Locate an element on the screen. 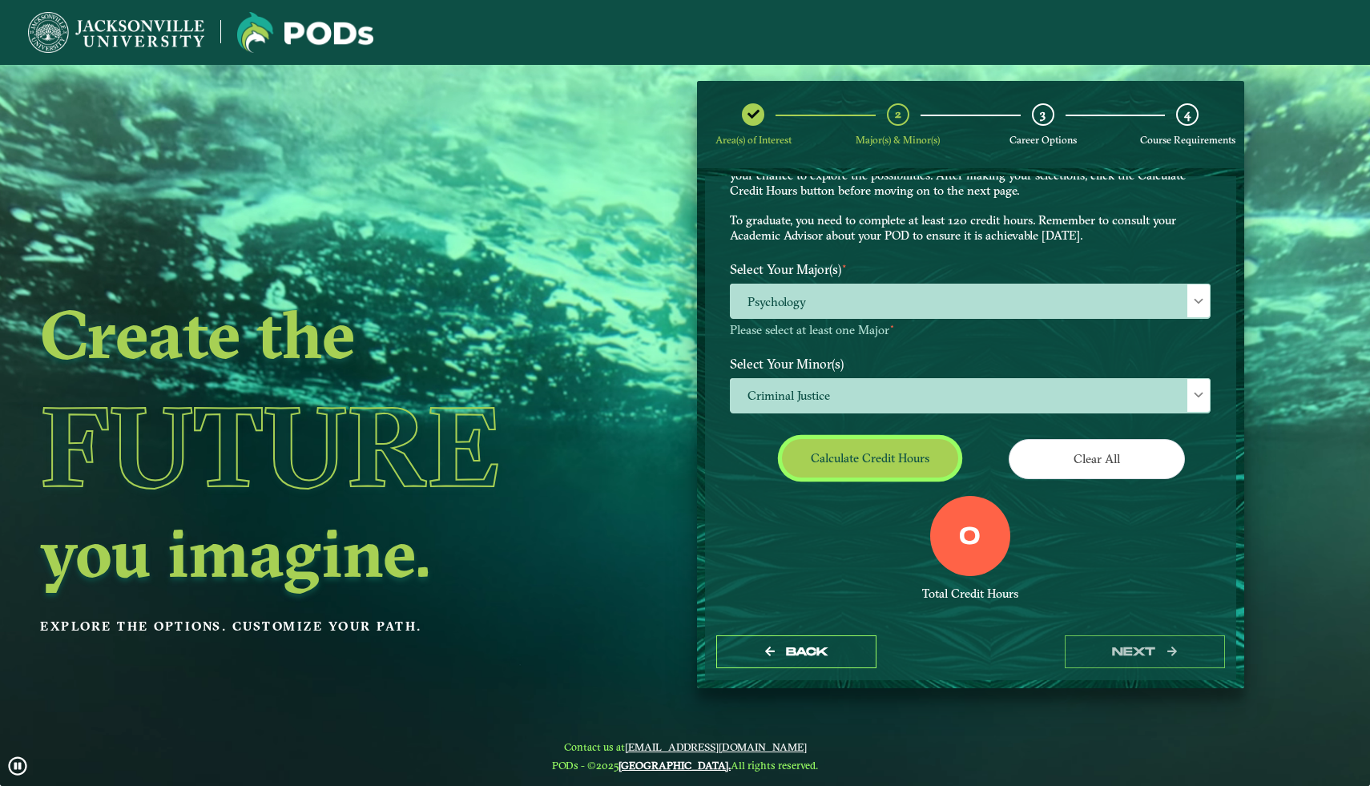 The image size is (1370, 786). span: Career Options is located at coordinates (1043, 139).